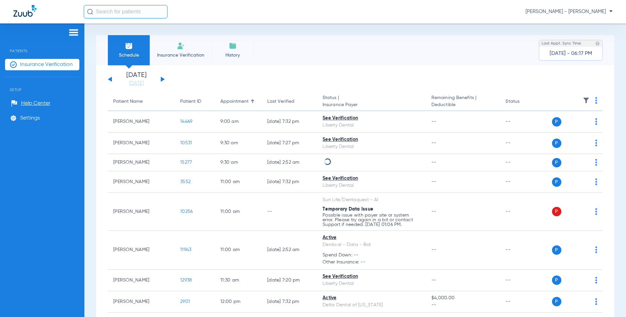 This screenshot has width=626, height=317. Describe the element at coordinates (36, 104) in the screenshot. I see `span: Help Center` at that location.